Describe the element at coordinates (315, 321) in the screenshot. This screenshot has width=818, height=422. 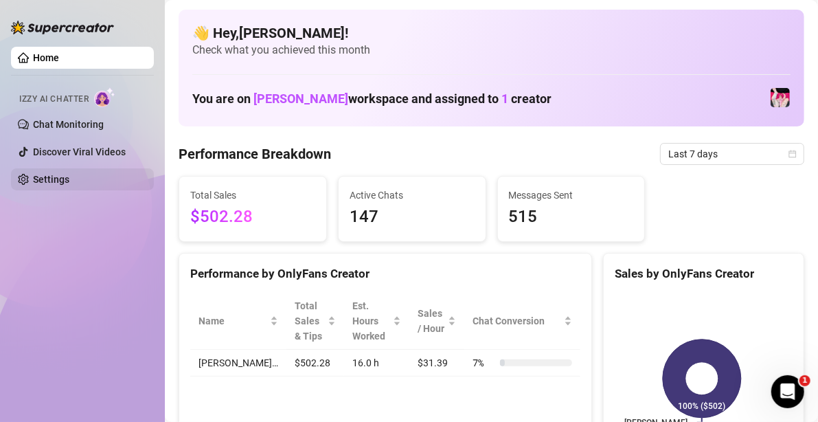
I see `th: Total Sales & Tips` at that location.